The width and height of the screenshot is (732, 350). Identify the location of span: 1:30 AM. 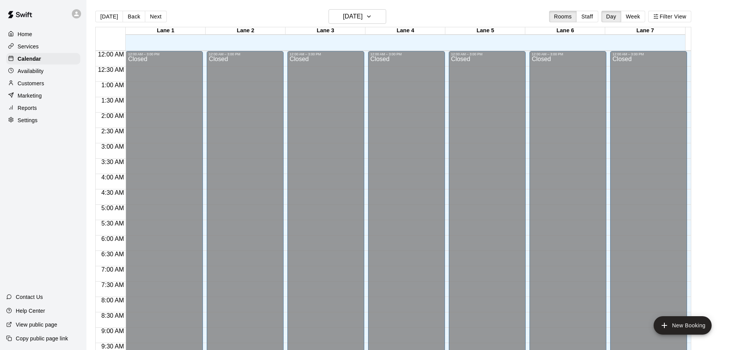
(113, 100).